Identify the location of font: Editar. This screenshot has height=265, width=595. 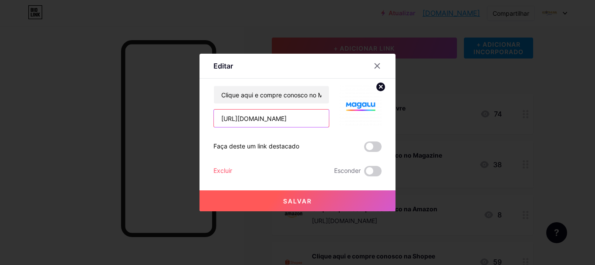
(223, 66).